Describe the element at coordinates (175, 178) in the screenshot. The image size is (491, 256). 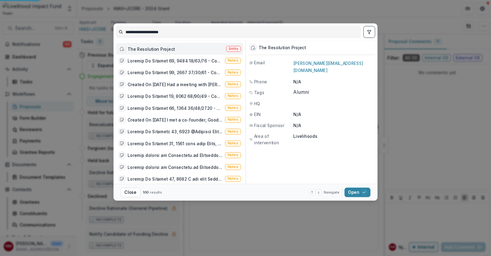
I see `div: Loremip Do Sitamet 47, 8682 C adi elit Seddoe te incidi ut lab Etdolorema aliqu en 6216. **A mini...` at that location.